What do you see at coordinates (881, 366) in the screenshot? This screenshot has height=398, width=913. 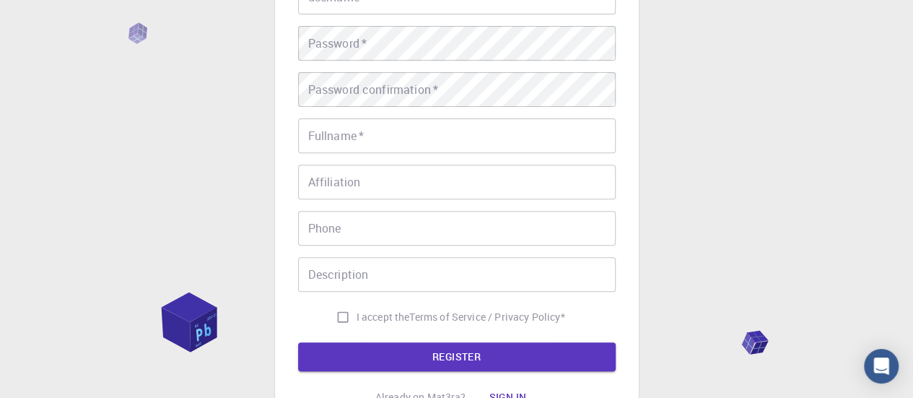 I see `div: Open Intercom Messenger` at bounding box center [881, 366].